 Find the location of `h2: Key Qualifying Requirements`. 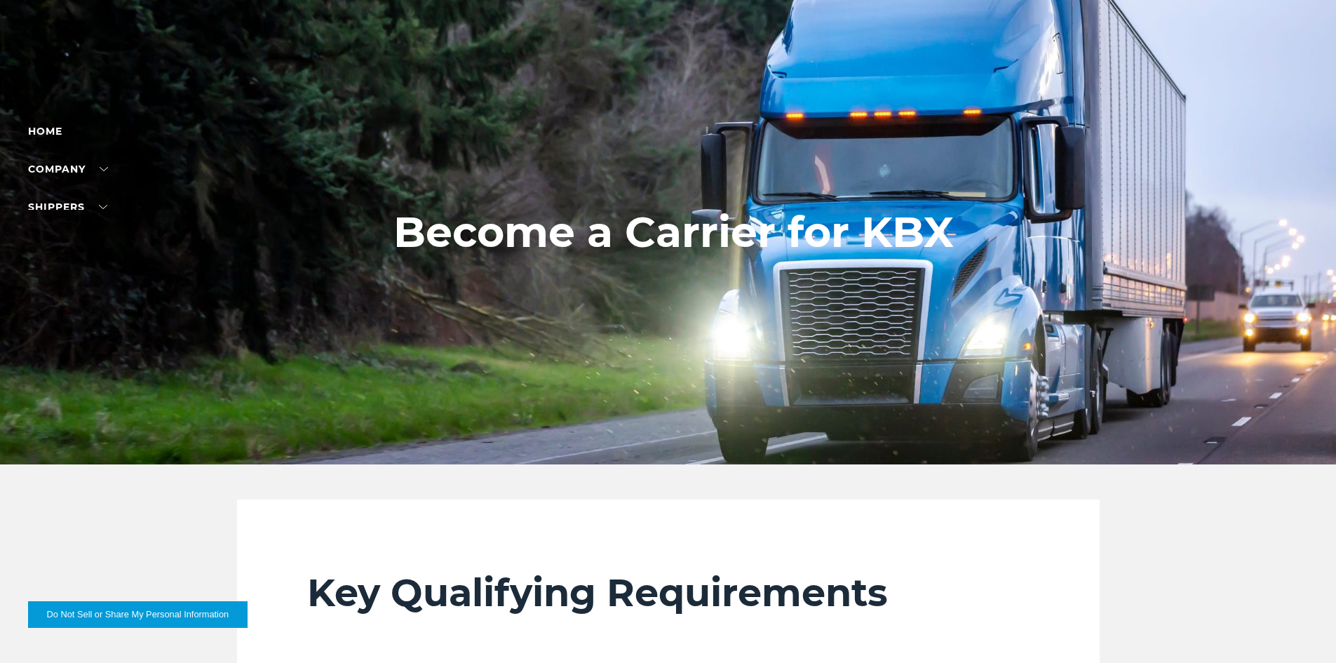

h2: Key Qualifying Requirements is located at coordinates (668, 593).